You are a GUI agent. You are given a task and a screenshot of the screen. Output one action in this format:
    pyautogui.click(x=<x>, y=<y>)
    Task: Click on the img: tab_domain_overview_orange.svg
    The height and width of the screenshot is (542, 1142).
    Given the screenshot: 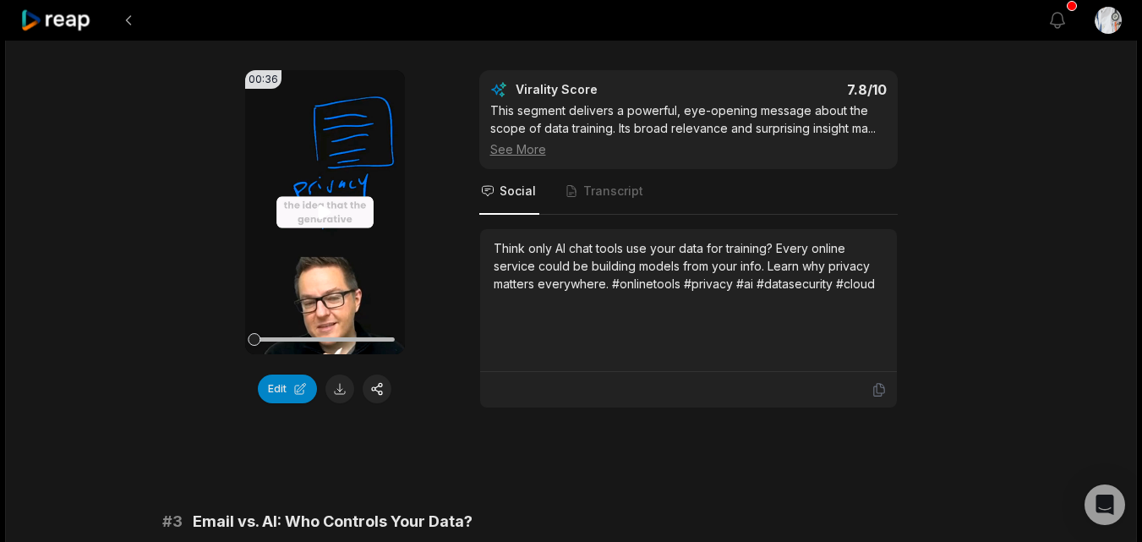 What is the action you would take?
    pyautogui.click(x=52, y=105)
    